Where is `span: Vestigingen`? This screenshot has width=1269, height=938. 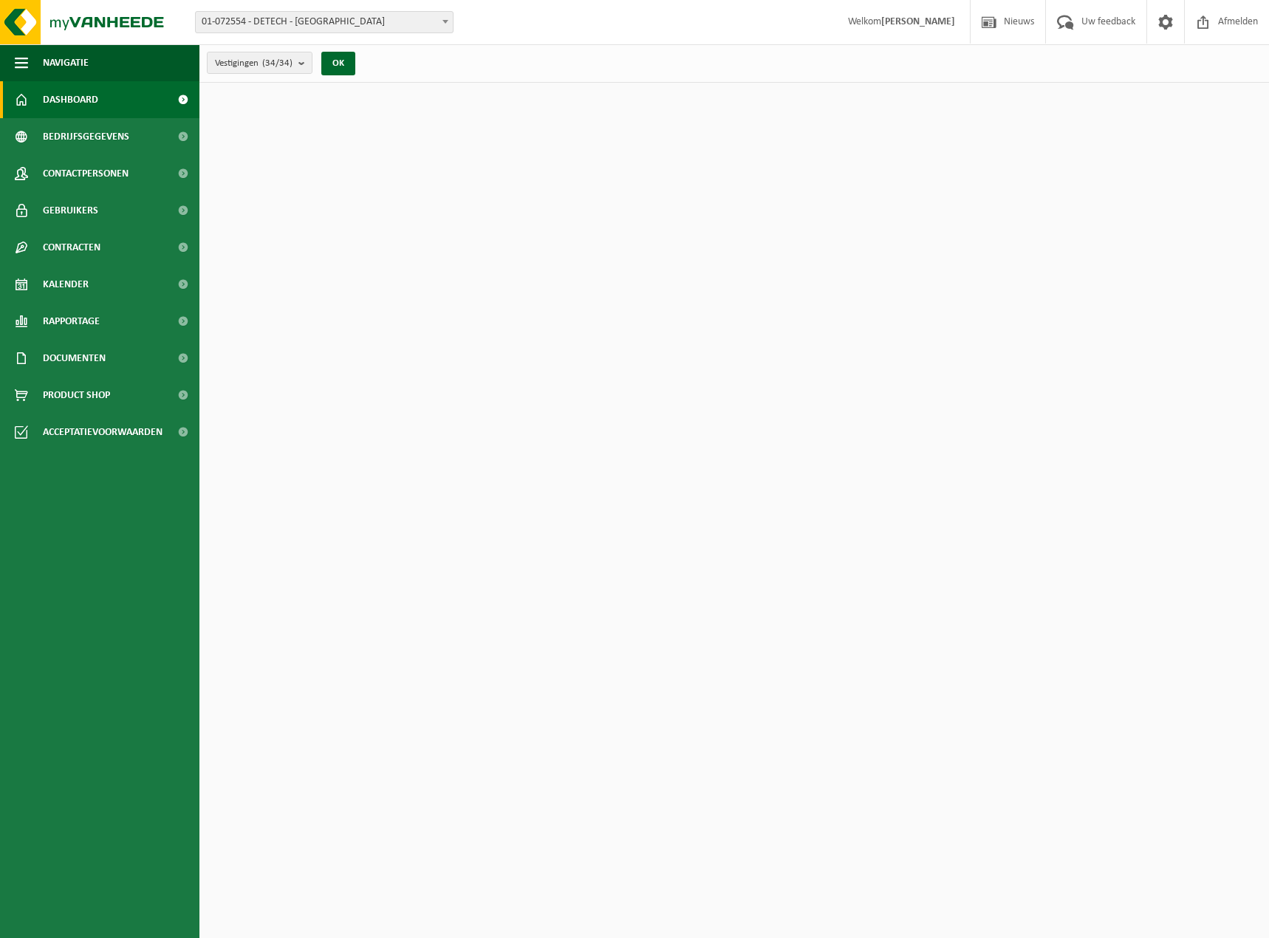
span: Vestigingen is located at coordinates (253, 64).